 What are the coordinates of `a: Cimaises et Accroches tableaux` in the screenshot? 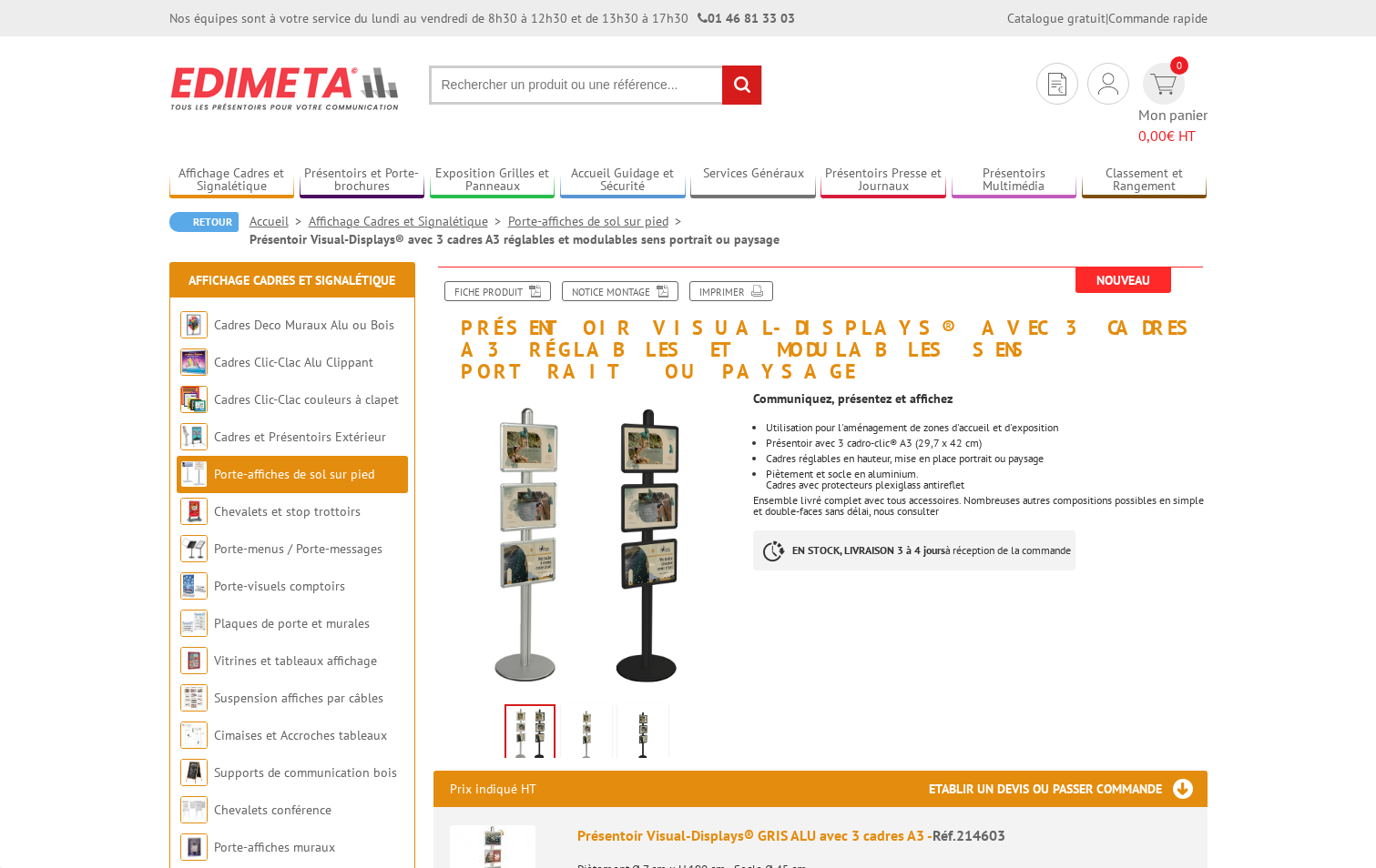 It's located at (301, 735).